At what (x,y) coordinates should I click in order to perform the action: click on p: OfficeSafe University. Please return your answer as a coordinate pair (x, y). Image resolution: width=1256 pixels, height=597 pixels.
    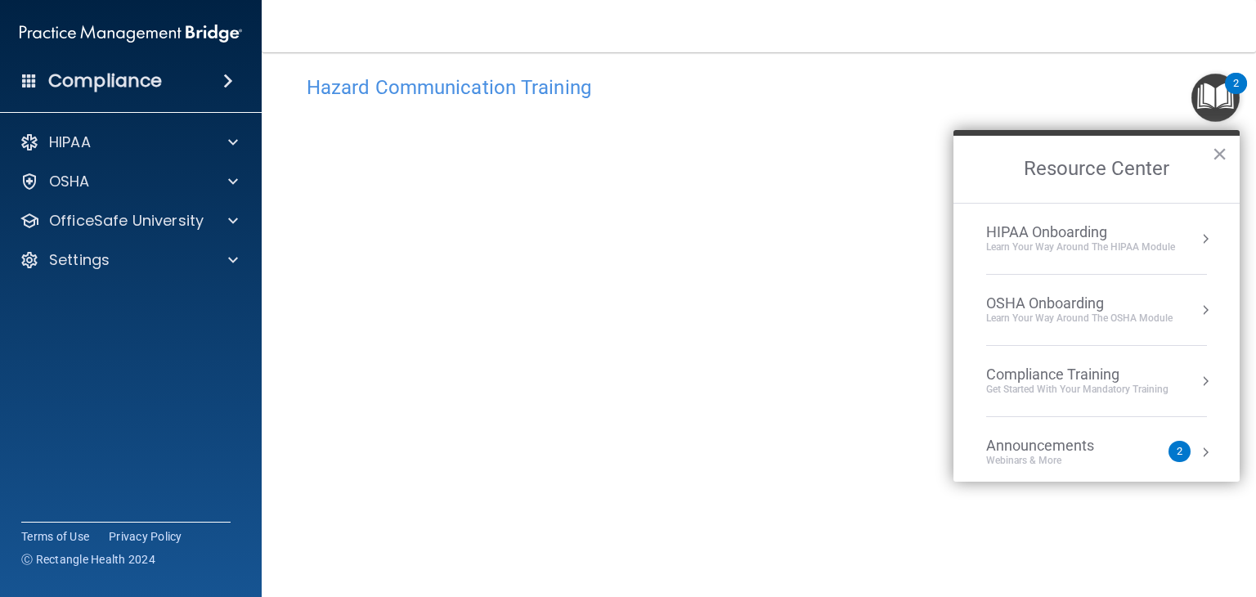
    Looking at the image, I should click on (126, 221).